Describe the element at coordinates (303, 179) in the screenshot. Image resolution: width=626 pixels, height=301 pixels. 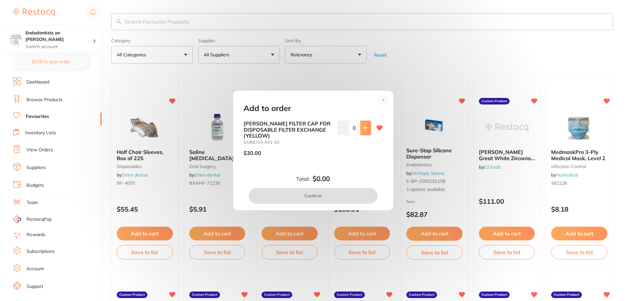
I see `label: Total:` at that location.